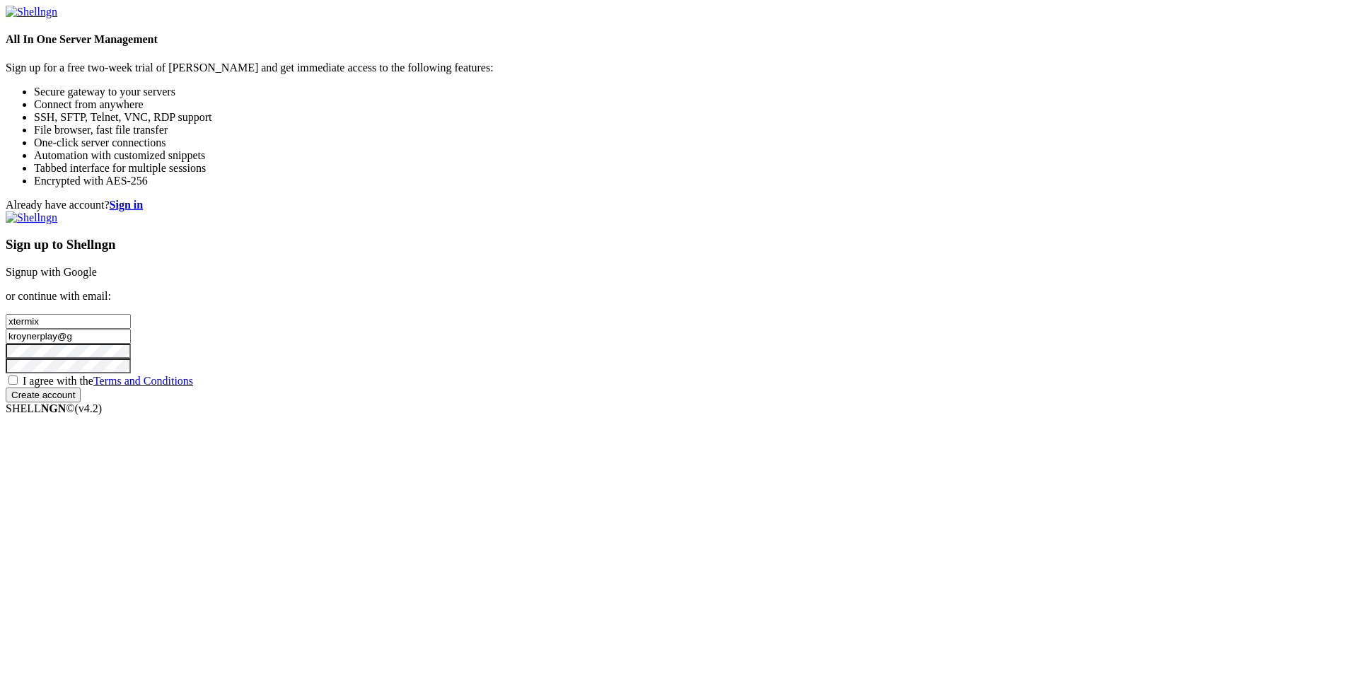 This screenshot has width=1358, height=681. What do you see at coordinates (51, 272) in the screenshot?
I see `a: Signup with Google` at bounding box center [51, 272].